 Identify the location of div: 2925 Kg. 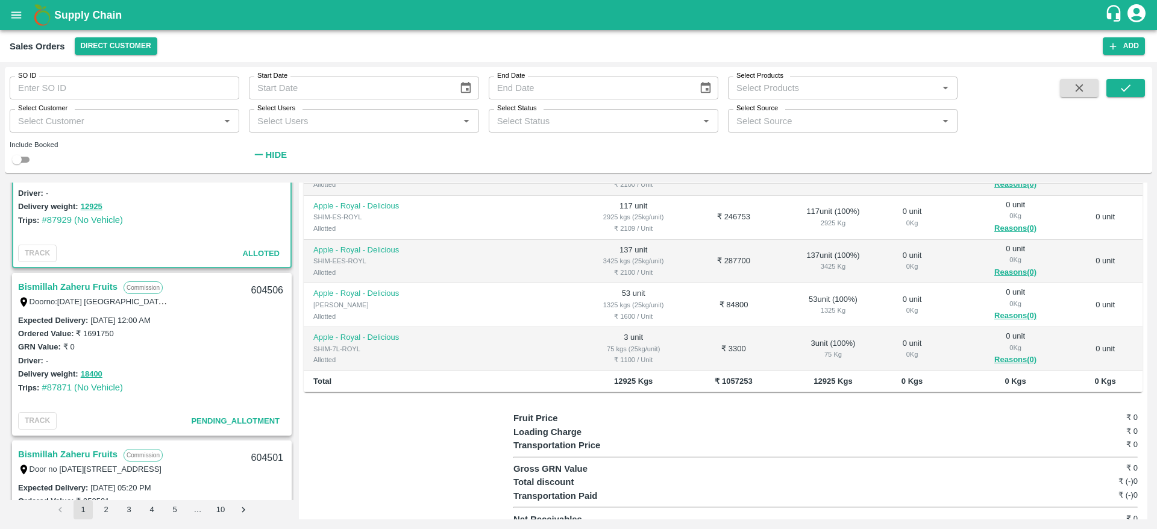
(834, 223).